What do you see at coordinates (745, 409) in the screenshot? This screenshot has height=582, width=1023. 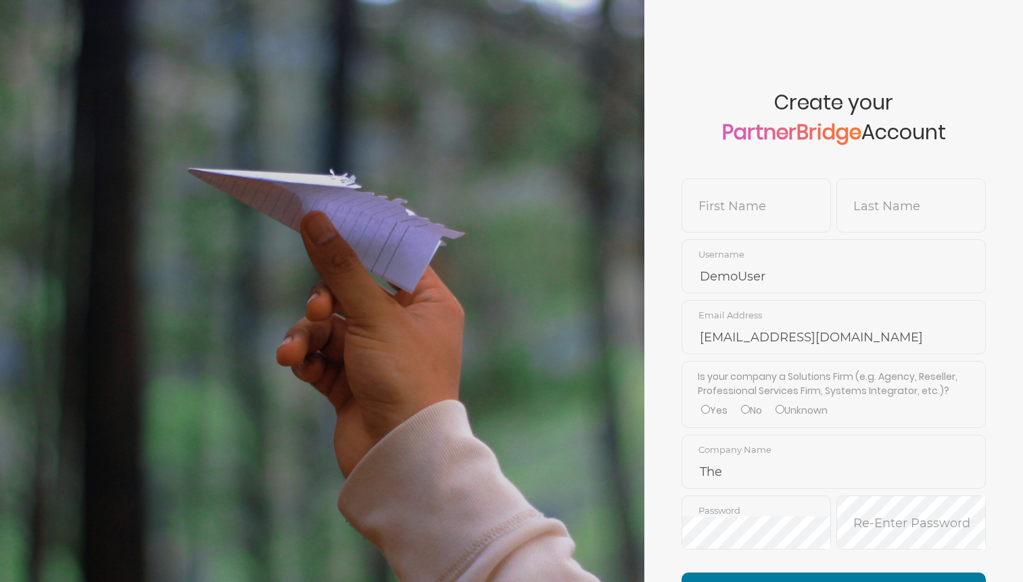 I see `input: No` at bounding box center [745, 409].